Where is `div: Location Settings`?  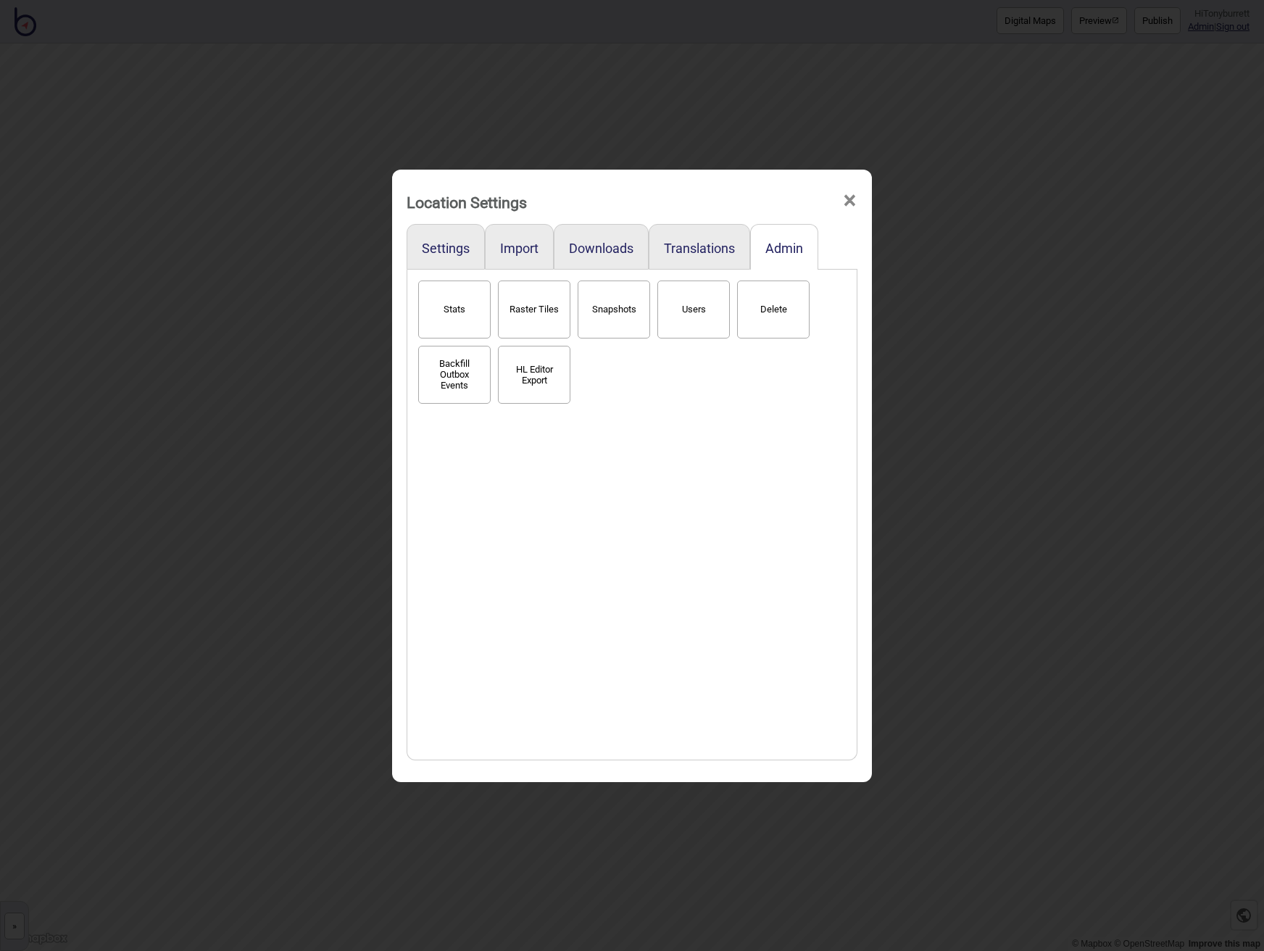 div: Location Settings is located at coordinates (467, 202).